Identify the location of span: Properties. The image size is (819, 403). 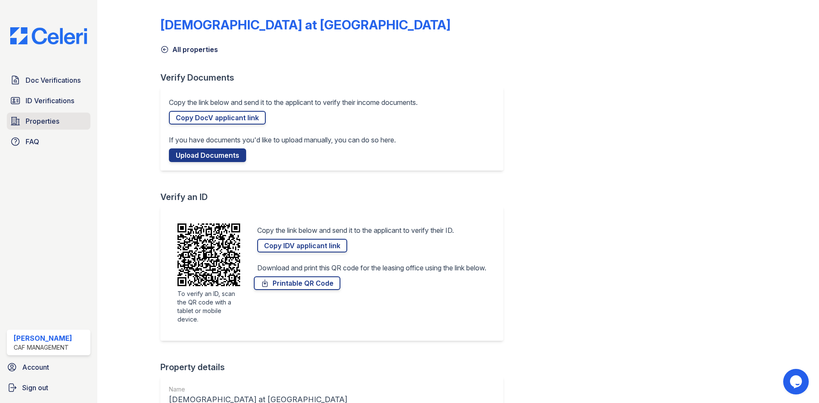
(42, 121).